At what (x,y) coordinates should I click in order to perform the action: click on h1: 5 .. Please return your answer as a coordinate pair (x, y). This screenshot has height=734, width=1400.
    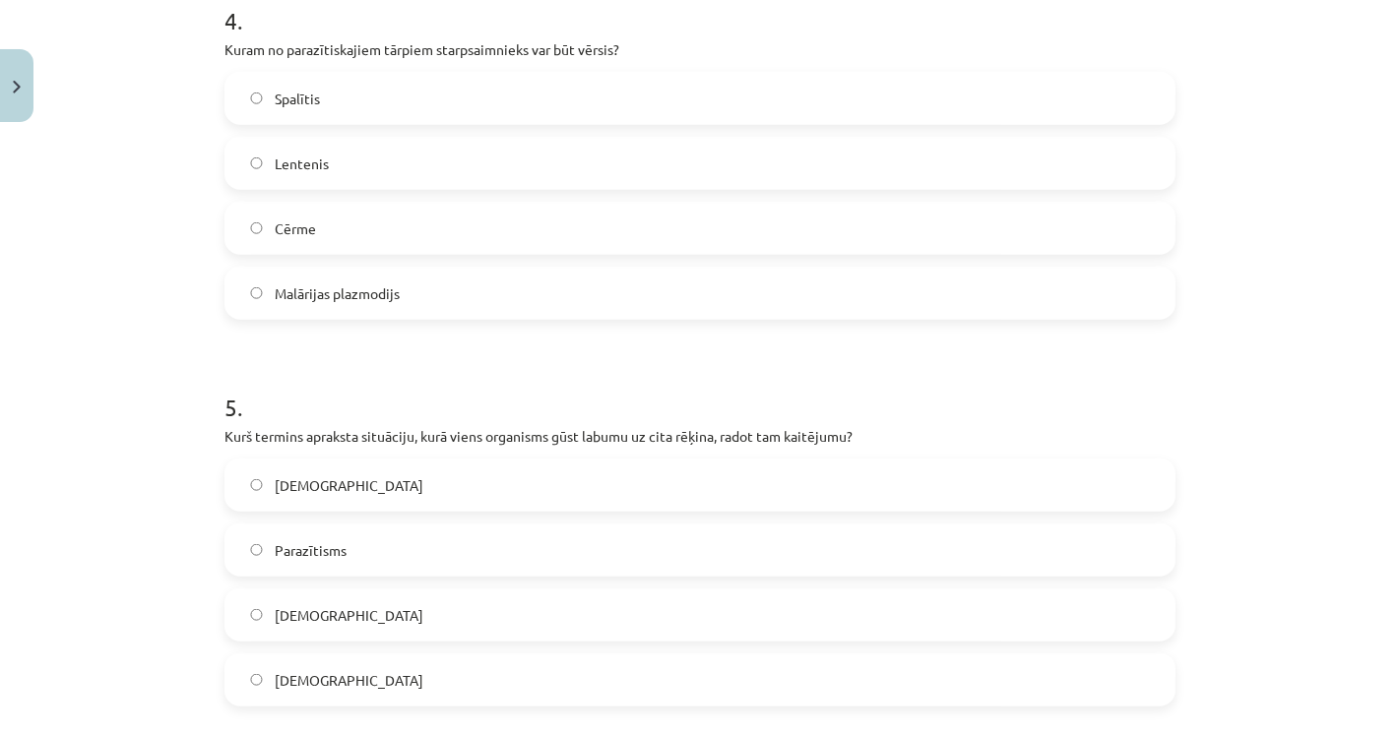
    Looking at the image, I should click on (700, 390).